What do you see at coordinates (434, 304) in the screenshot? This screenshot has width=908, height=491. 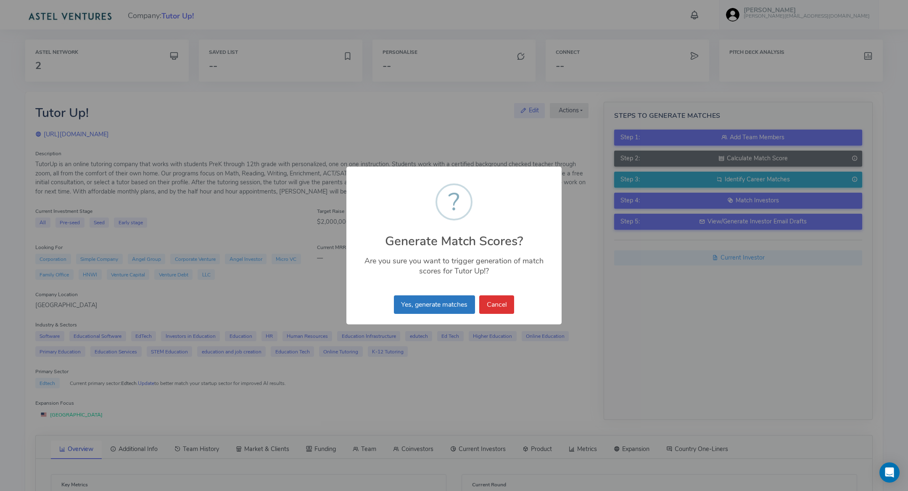 I see `button: Yes, generate matches` at bounding box center [434, 304].